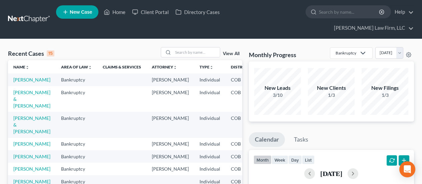  I want to click on button: week, so click(280, 160).